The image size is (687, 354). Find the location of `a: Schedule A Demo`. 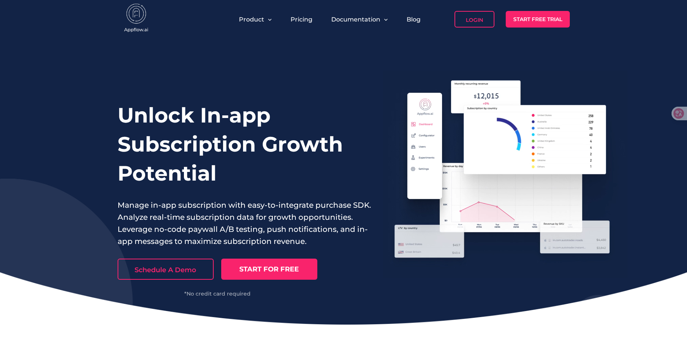

a: Schedule A Demo is located at coordinates (165, 269).